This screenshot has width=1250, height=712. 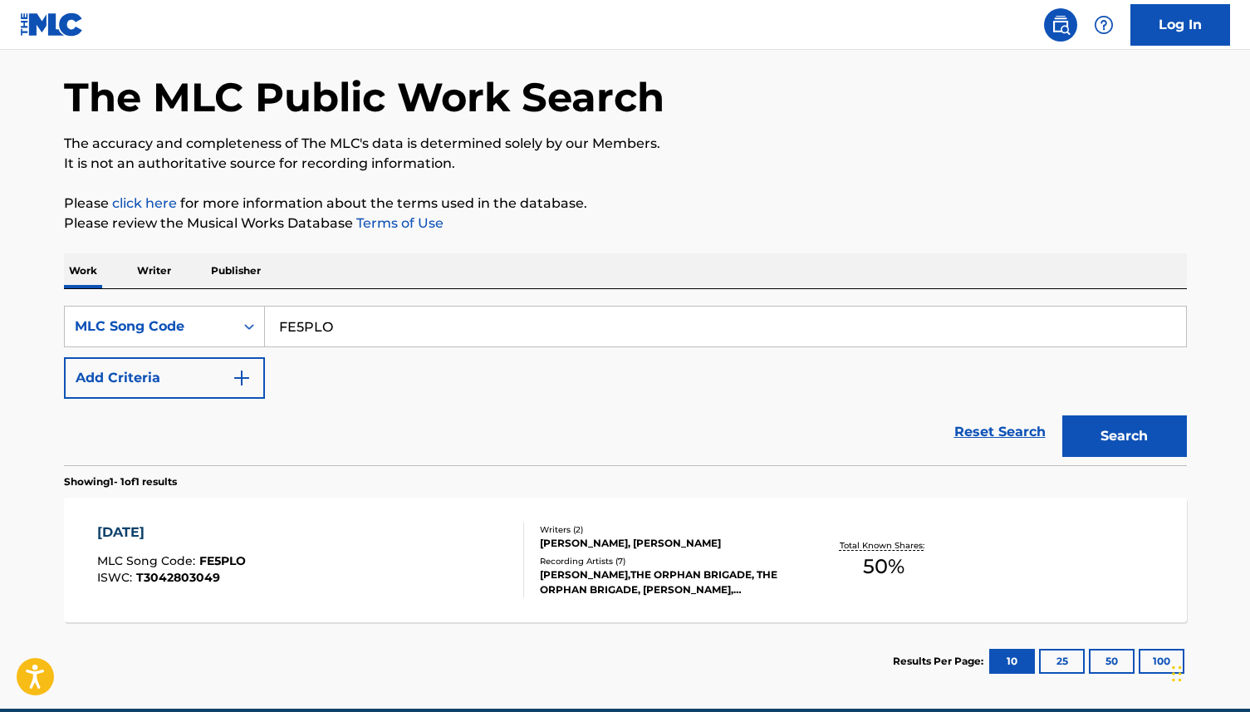 What do you see at coordinates (625, 223) in the screenshot?
I see `p: Please review the Musical Works Database` at bounding box center [625, 223].